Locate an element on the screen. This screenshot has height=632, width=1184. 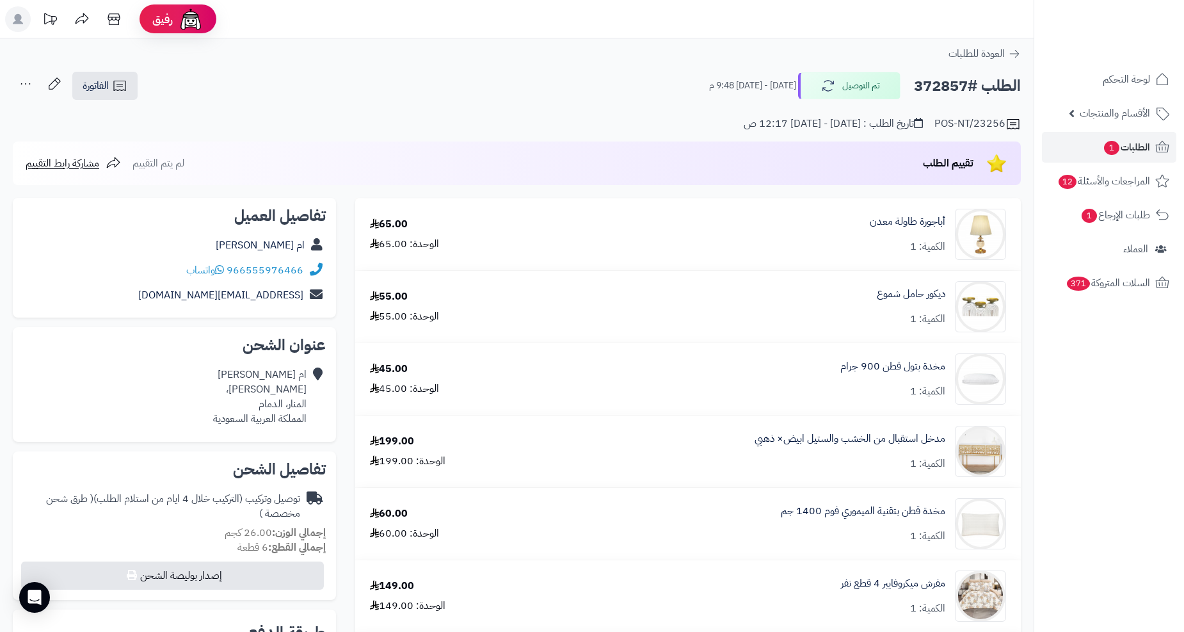
h2: تفاصيل العميل is located at coordinates (174, 216).